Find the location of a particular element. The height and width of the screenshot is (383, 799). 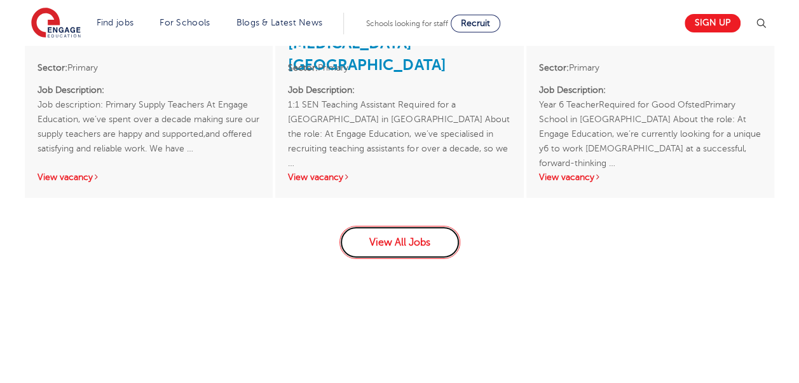

p: Job description: Primary Supply Teachers At Engage Education, we’ve spent over a decade making su... is located at coordinates (149, 119).